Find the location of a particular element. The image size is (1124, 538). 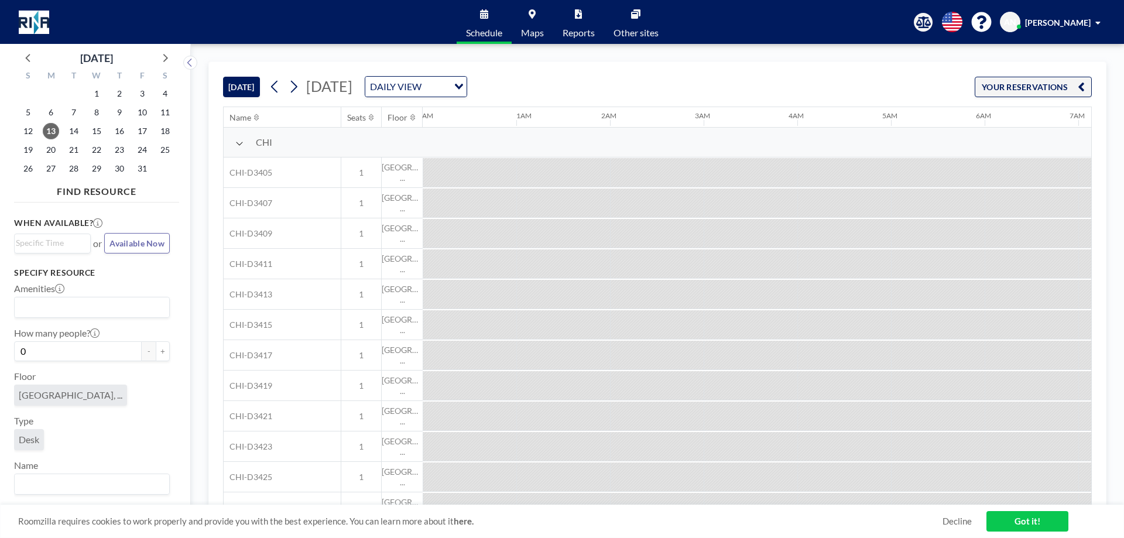

span: Monday, October 13, 2025 is located at coordinates (51, 131).